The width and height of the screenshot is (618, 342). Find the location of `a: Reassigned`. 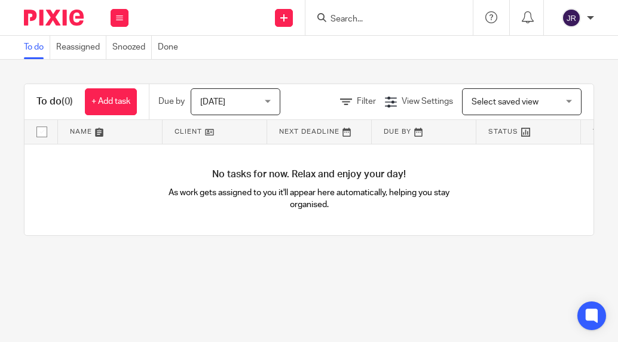

a: Reassigned is located at coordinates (81, 47).